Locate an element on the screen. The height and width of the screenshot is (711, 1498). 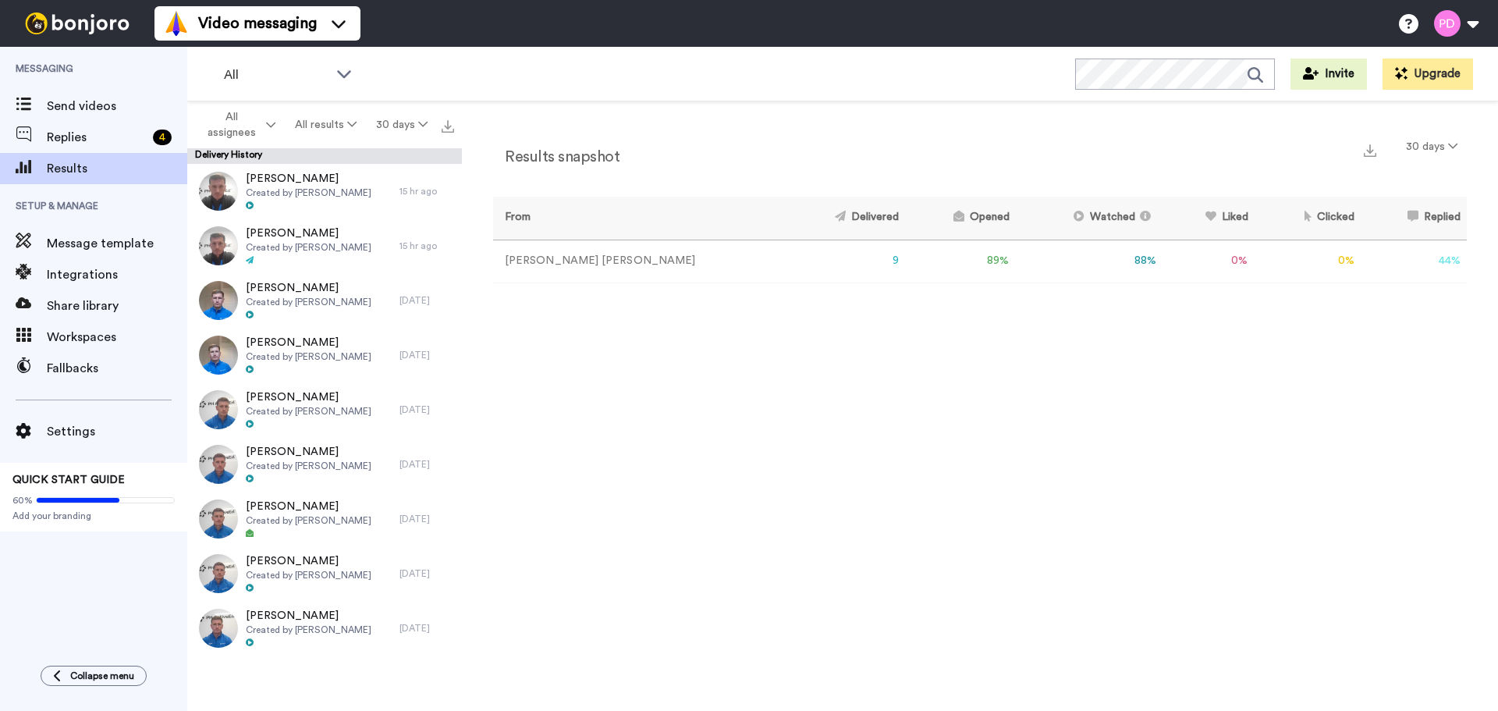
img: bj-logo-header-white.svg is located at coordinates (77, 23).